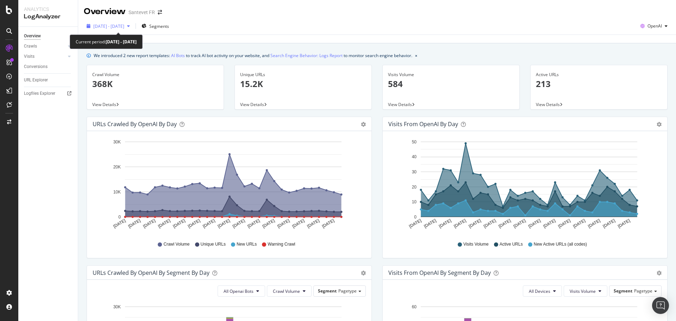  Describe the element at coordinates (439, 272) in the screenshot. I see `div: Visits from OpenAI By Segment By Day` at that location.